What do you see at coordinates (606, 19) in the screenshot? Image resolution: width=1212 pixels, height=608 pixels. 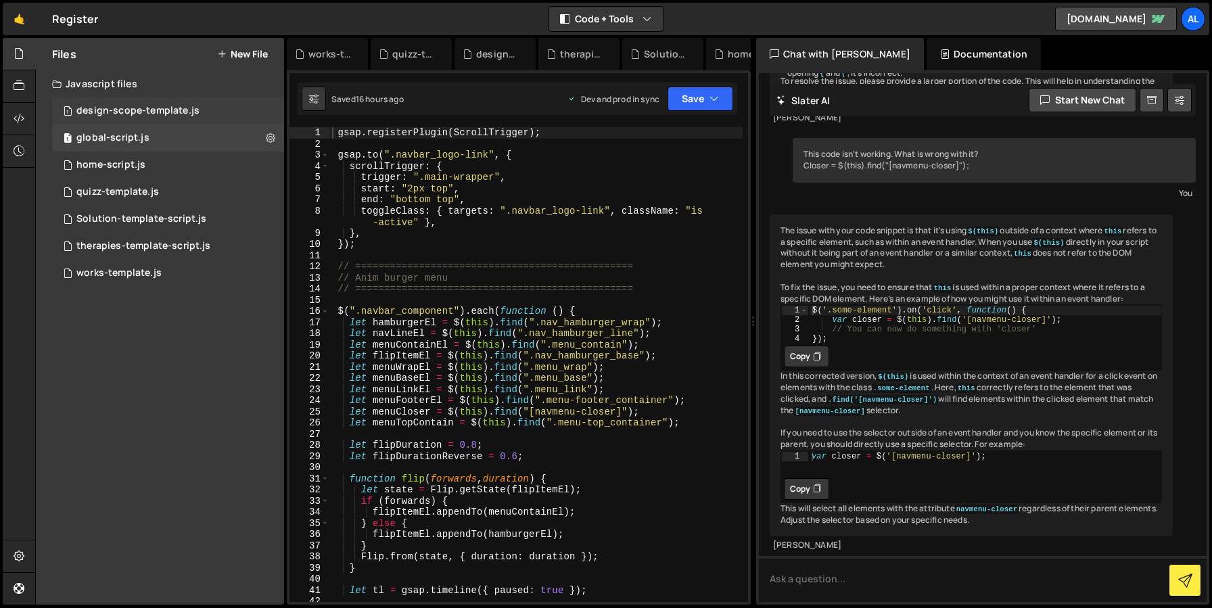 I see `button: Code + Tools` at bounding box center [606, 19].